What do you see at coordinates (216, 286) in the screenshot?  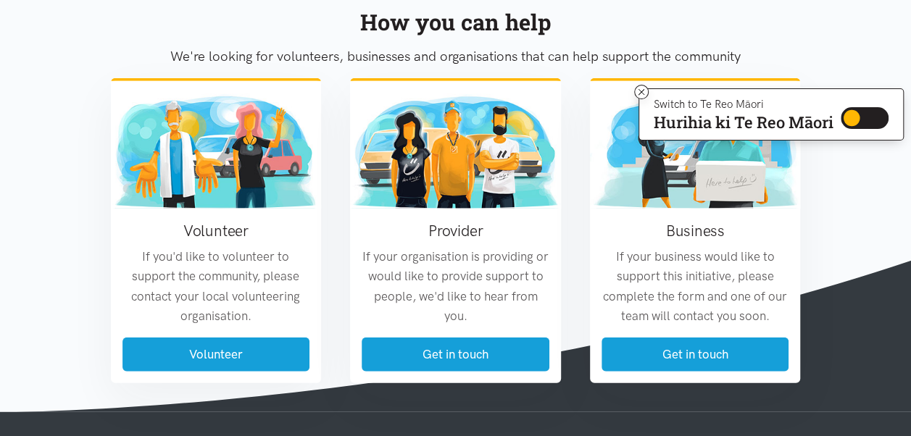 I see `p: If you'd like to volunteer to support the community, please contact your local volunteering organ...` at bounding box center [216, 286].